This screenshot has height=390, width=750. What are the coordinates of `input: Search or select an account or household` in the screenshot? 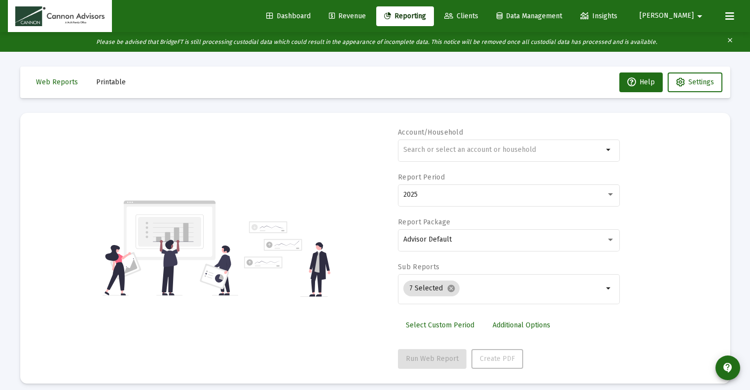 It's located at (503, 150).